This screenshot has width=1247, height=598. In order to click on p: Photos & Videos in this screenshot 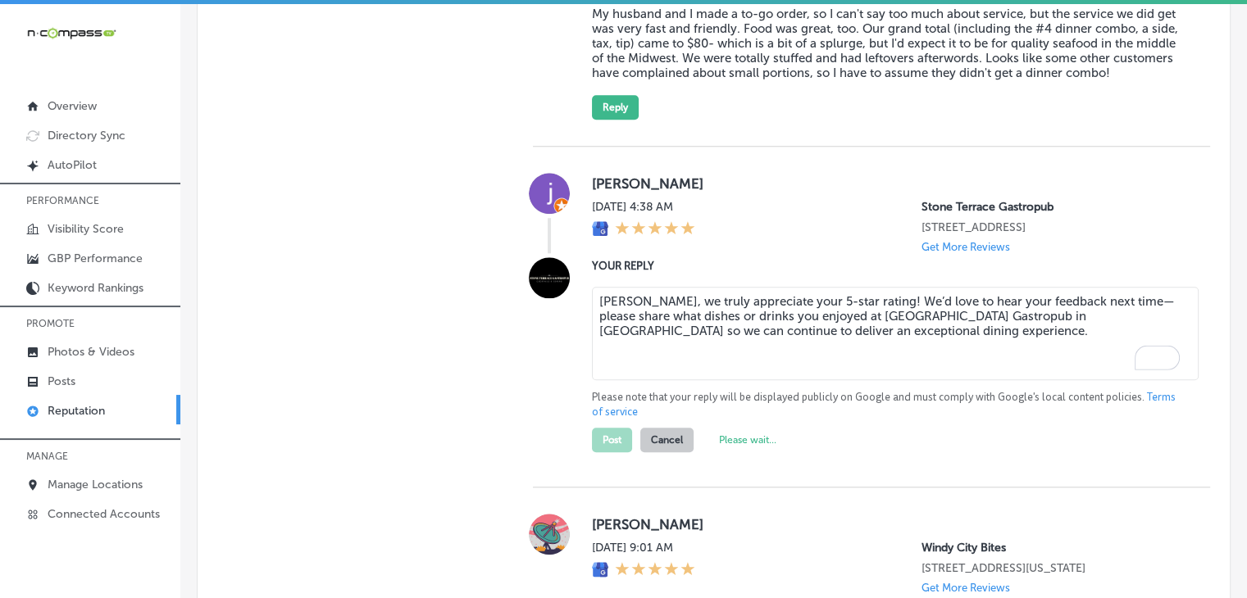, I will do `click(91, 352)`.